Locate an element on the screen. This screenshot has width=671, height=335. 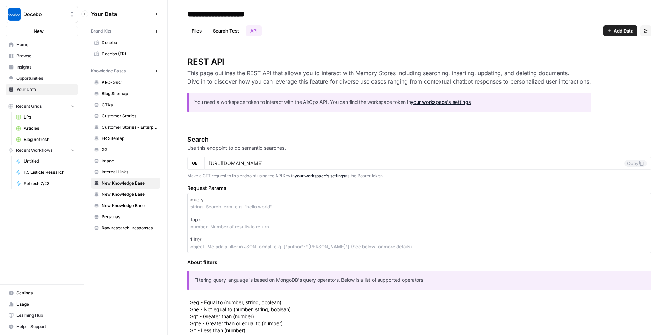
span: Add Data is located at coordinates (623, 31).